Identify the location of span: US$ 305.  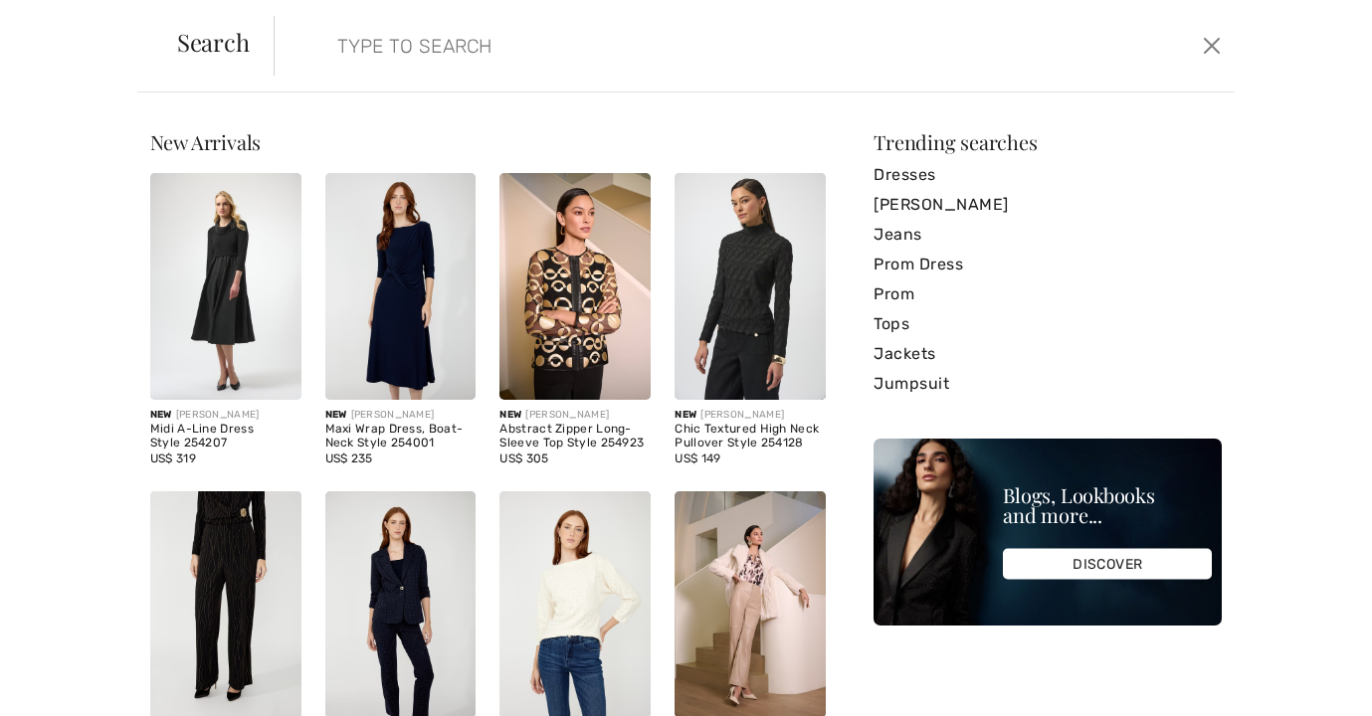
(523, 459).